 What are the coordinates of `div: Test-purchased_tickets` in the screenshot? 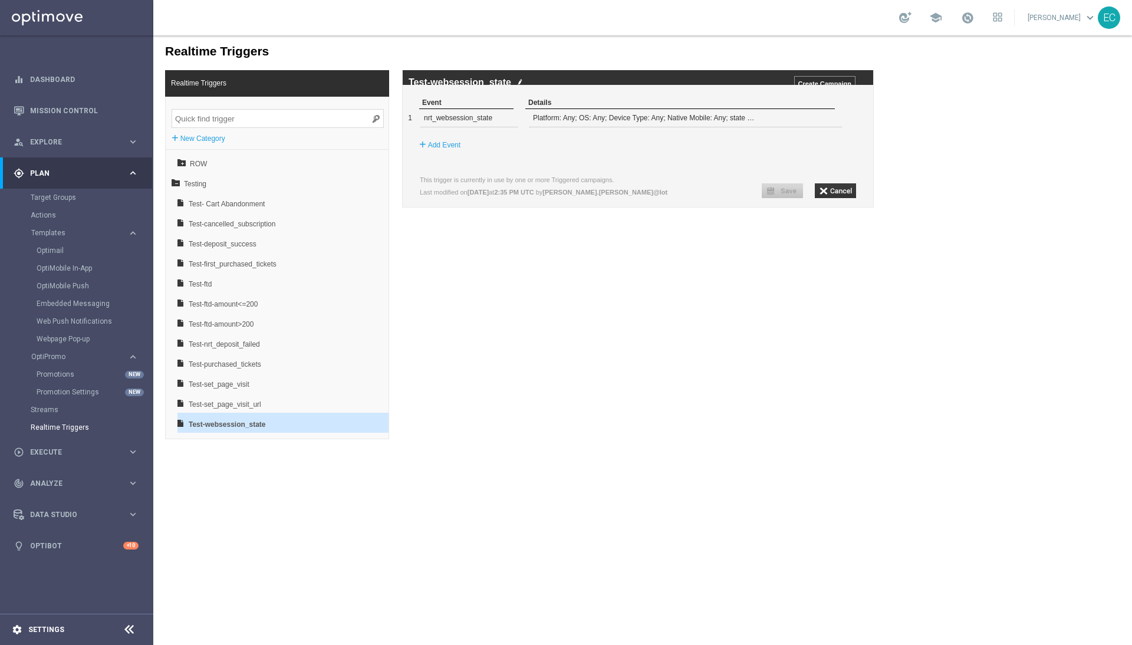 It's located at (98, 337).